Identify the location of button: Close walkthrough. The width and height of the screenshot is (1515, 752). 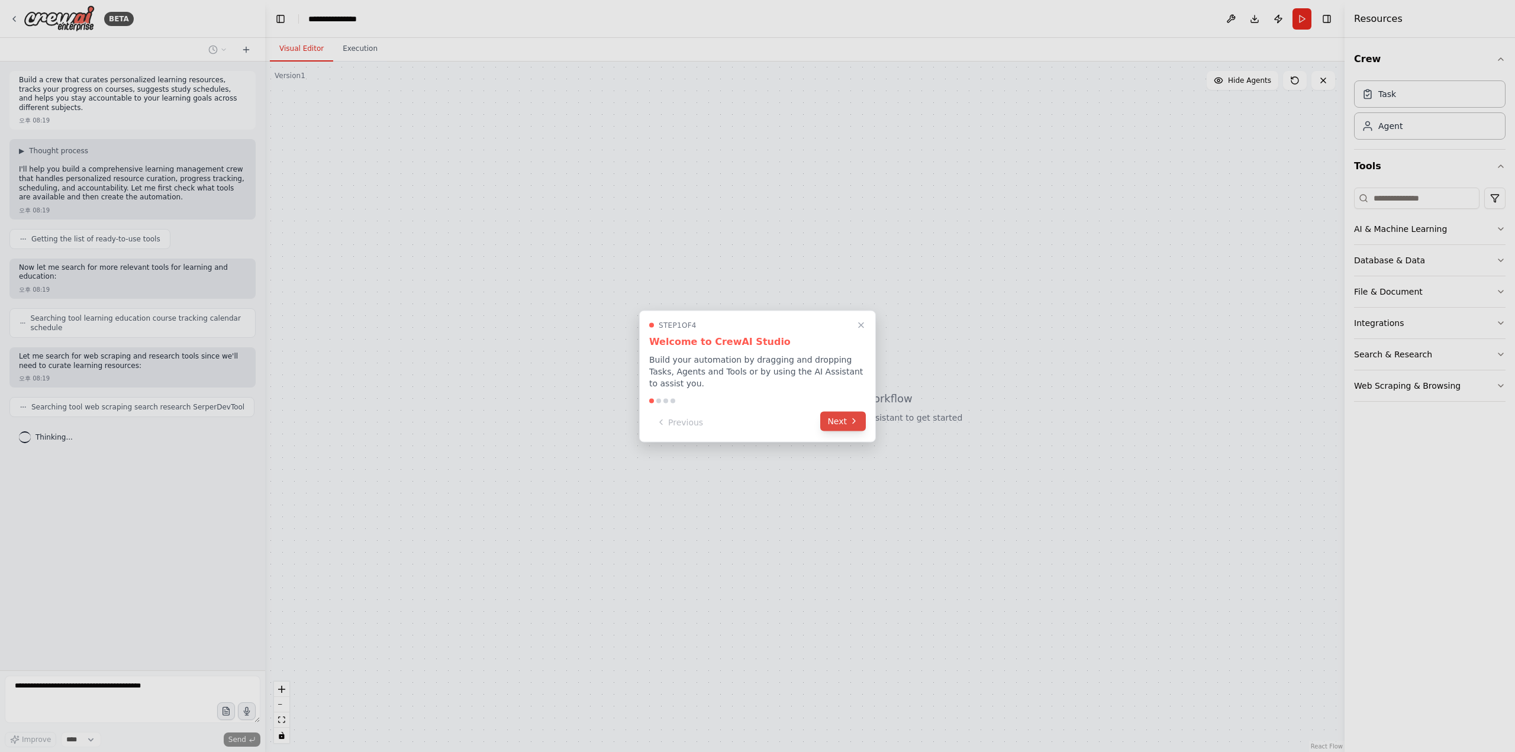
(861, 325).